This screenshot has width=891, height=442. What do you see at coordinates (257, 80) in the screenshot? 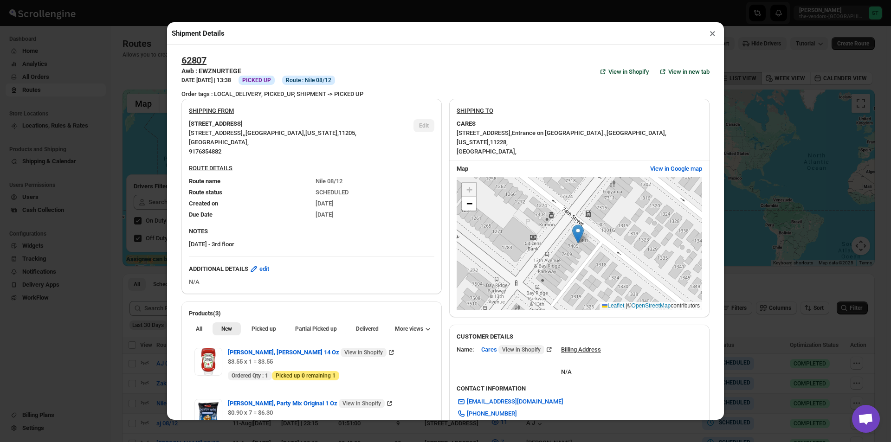
I see `span: PICKED UP` at bounding box center [257, 80].